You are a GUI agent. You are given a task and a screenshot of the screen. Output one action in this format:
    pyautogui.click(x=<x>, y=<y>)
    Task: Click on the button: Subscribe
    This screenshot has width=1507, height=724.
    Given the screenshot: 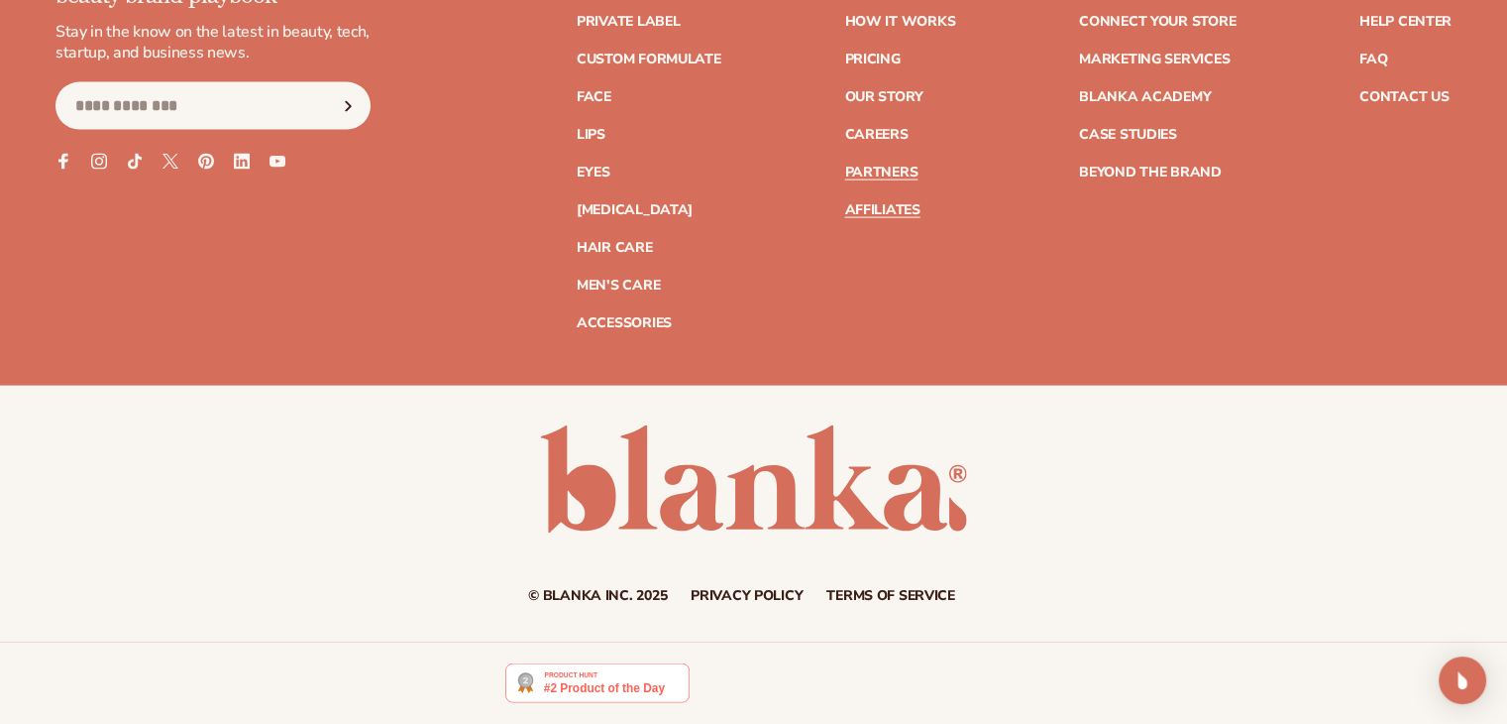 What is the action you would take?
    pyautogui.click(x=348, y=106)
    